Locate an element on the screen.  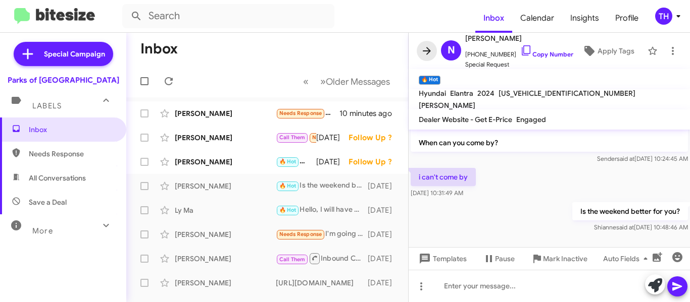
div: Hello, I will have one of my Specialist reached out to you. is located at coordinates (322, 210).